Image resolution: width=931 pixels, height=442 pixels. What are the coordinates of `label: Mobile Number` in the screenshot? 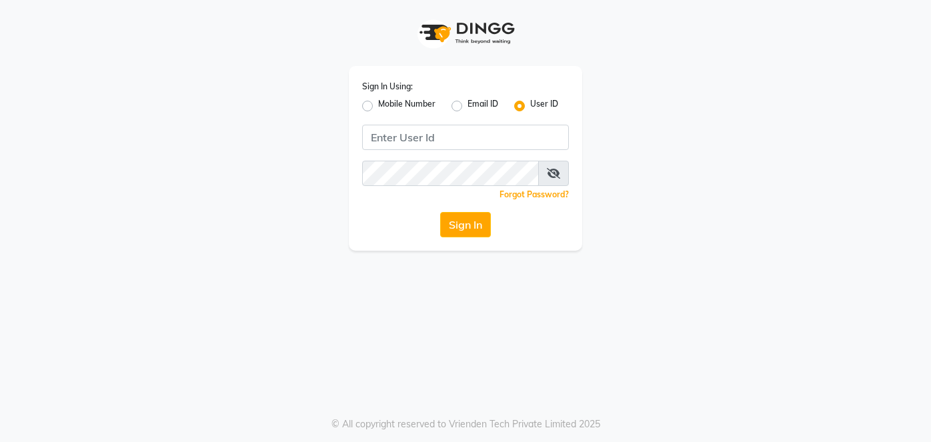 It's located at (407, 106).